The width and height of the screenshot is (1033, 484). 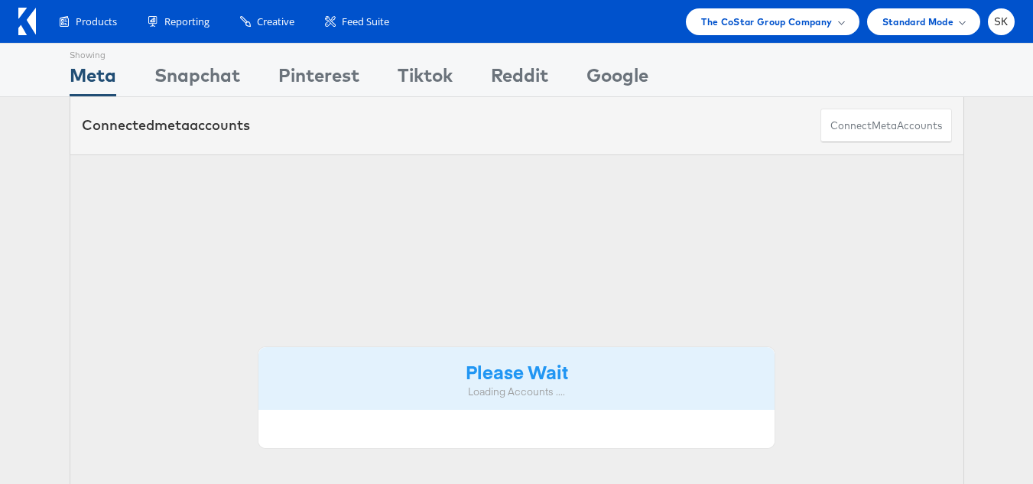 What do you see at coordinates (886, 125) in the screenshot?
I see `button: ConnectmetaAccounts` at bounding box center [886, 125].